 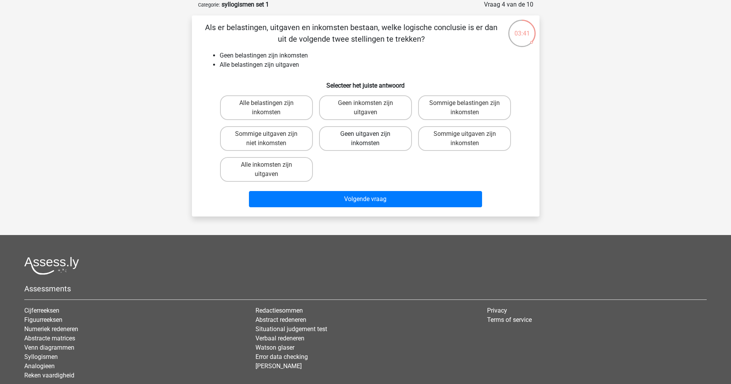 I want to click on a: Verbaal redeneren, so click(x=280, y=338).